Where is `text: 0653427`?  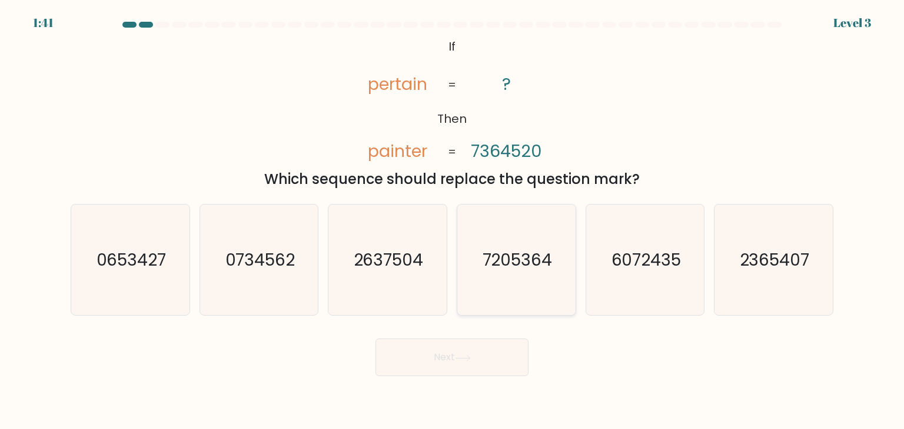
text: 0653427 is located at coordinates (131, 260).